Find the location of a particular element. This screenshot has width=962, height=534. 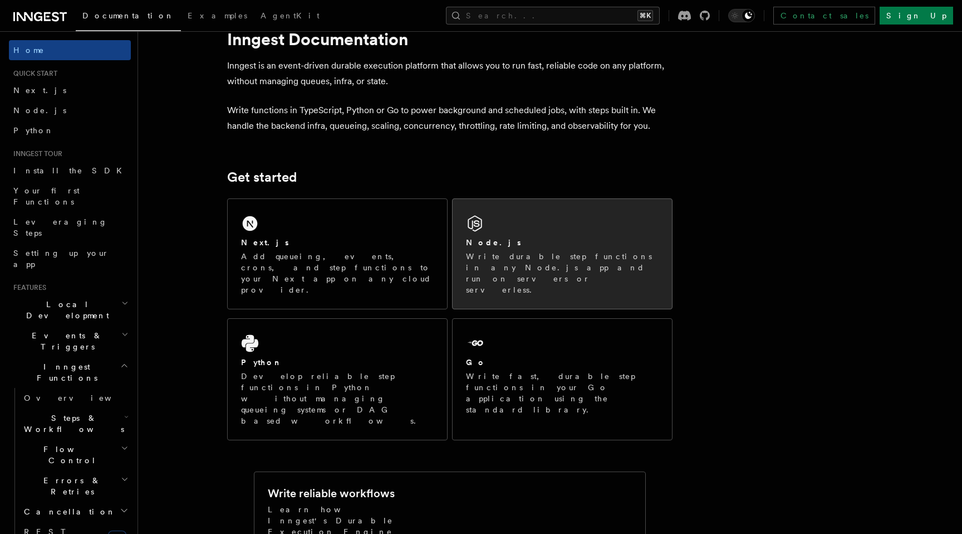

kbd: ⌘K is located at coordinates (645, 16).